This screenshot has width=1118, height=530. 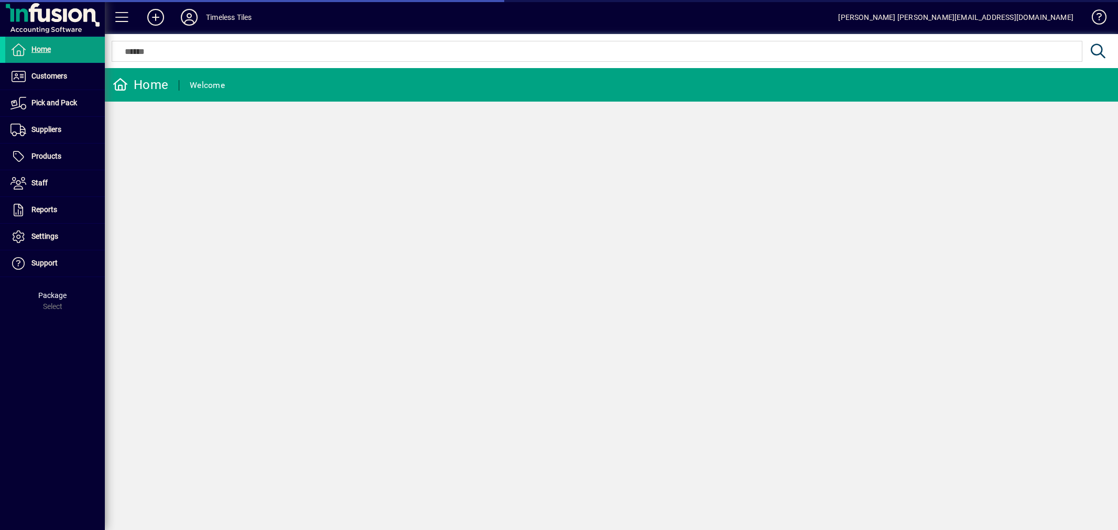 I want to click on a: Customers, so click(x=55, y=77).